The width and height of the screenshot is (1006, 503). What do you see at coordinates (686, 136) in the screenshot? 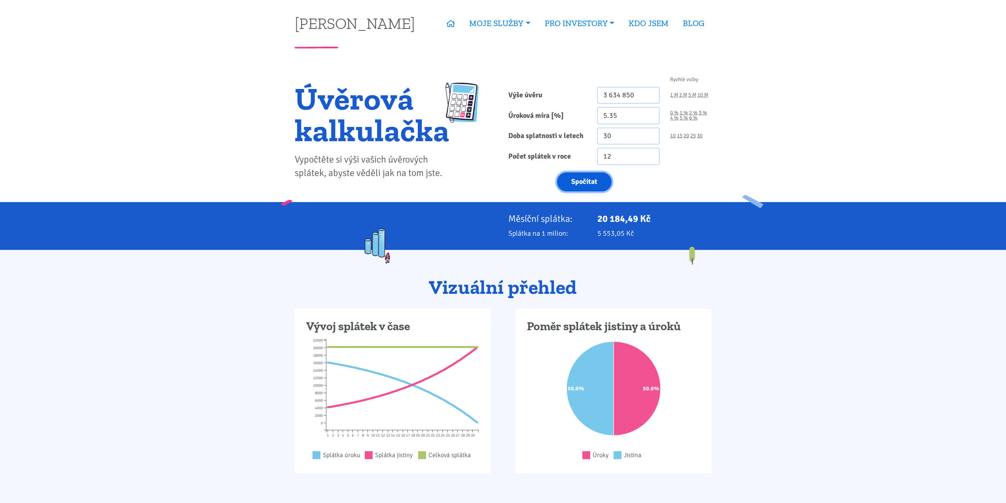
I see `a: 20` at bounding box center [686, 136].